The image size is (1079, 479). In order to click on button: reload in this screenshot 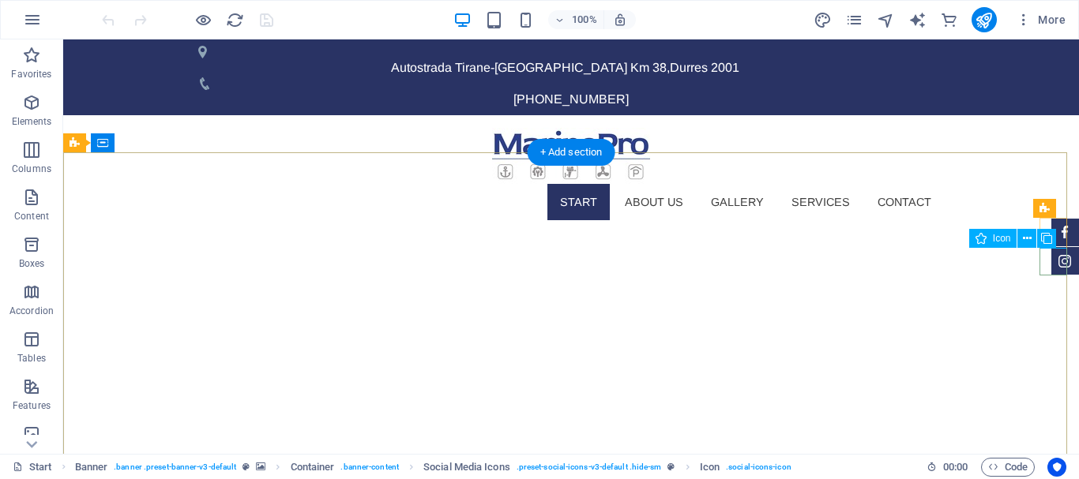, I will do `click(235, 20)`.